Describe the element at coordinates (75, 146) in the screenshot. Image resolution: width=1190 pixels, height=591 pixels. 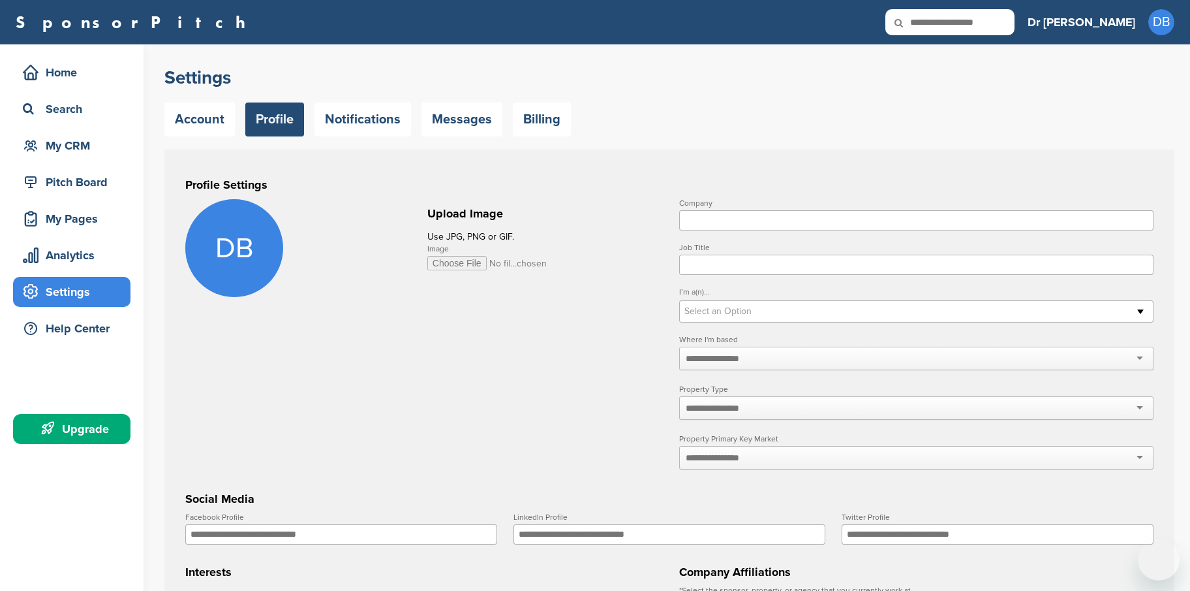
I see `div: My CRM` at that location.